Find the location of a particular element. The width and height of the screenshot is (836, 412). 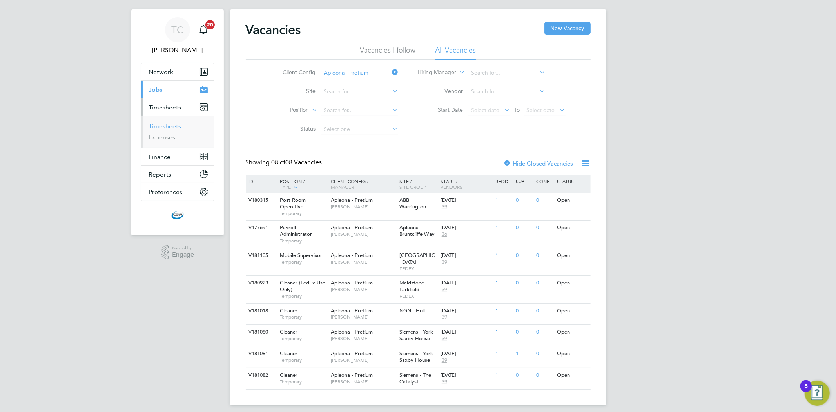

h2: Vacancies is located at coordinates (273, 30).